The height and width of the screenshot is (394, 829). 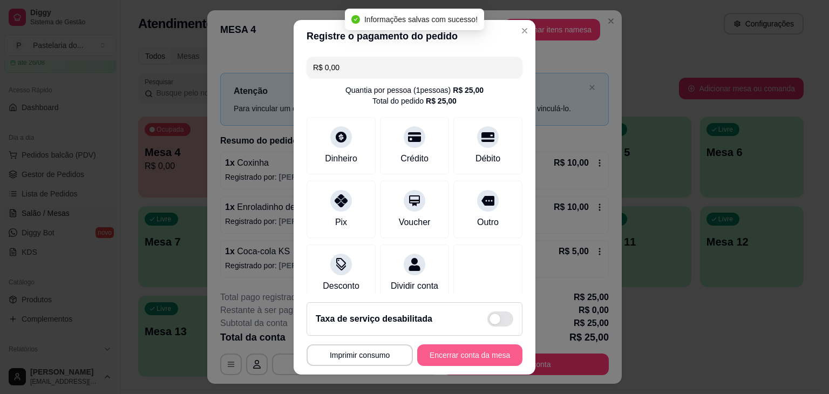 I want to click on input: Ex.: hambúrguer de cordeiro, so click(x=414, y=67).